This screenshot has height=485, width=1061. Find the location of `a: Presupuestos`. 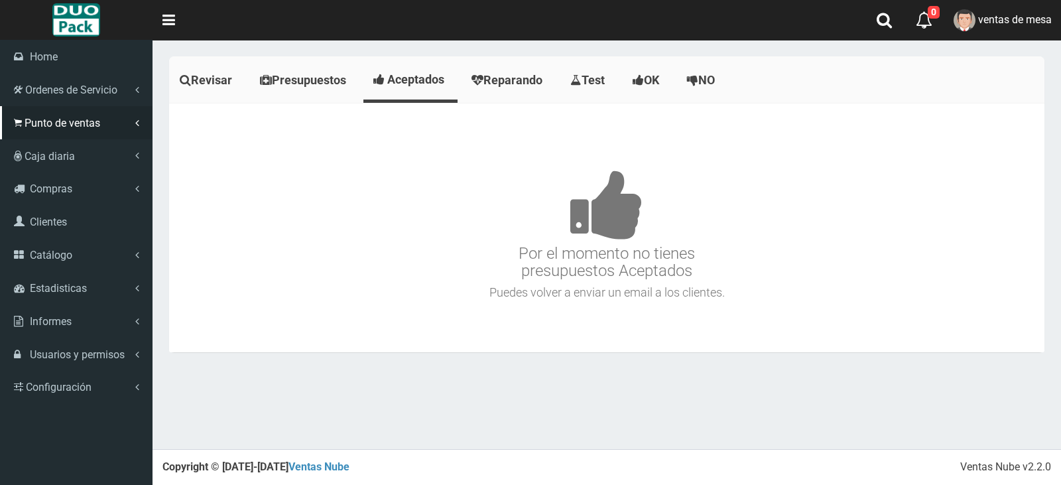

a: Presupuestos is located at coordinates (304, 80).